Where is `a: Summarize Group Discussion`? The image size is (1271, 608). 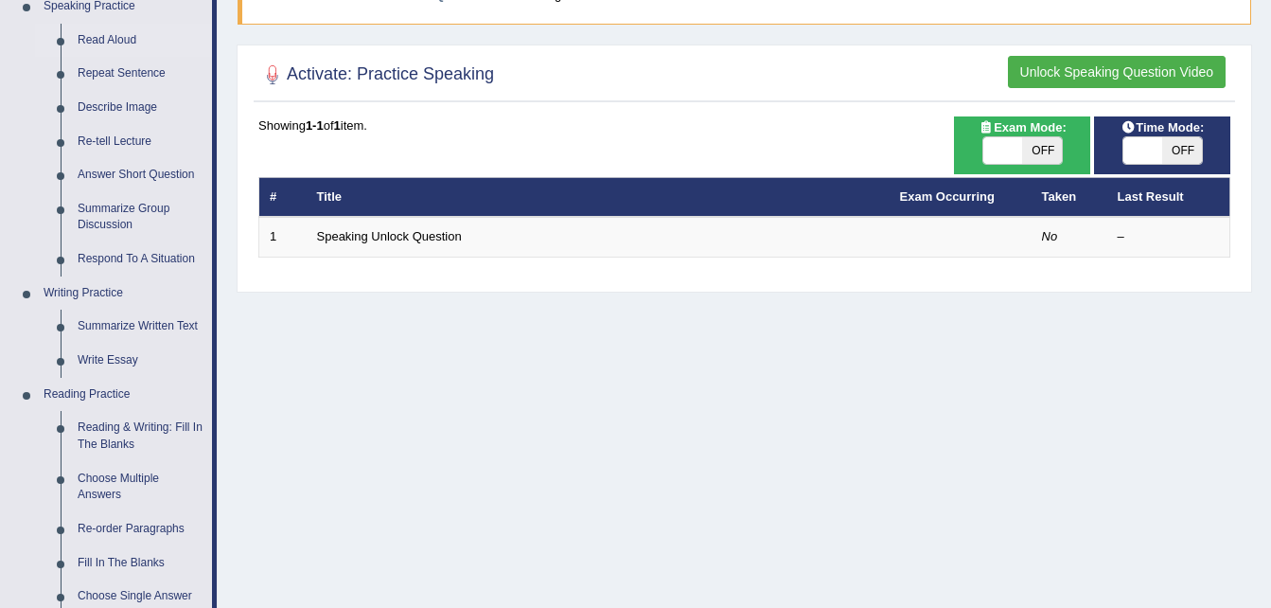 a: Summarize Group Discussion is located at coordinates (140, 217).